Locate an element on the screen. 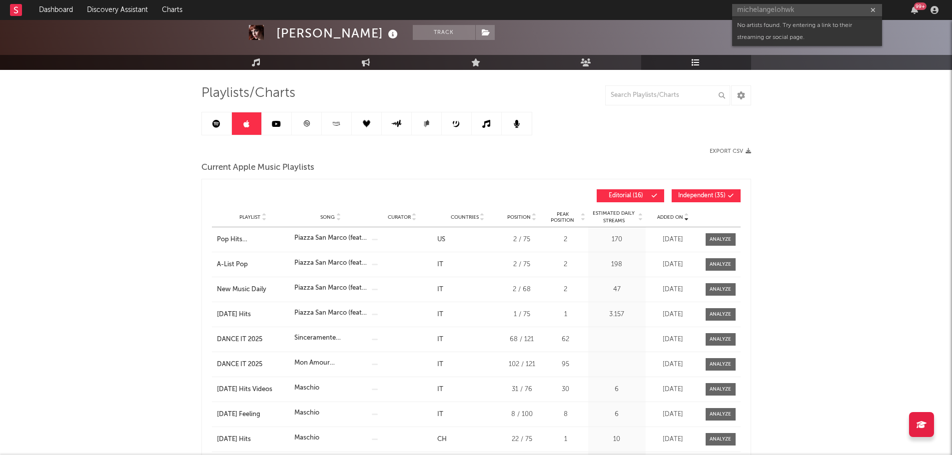  span: Estimated Daily Streams is located at coordinates (614, 217).